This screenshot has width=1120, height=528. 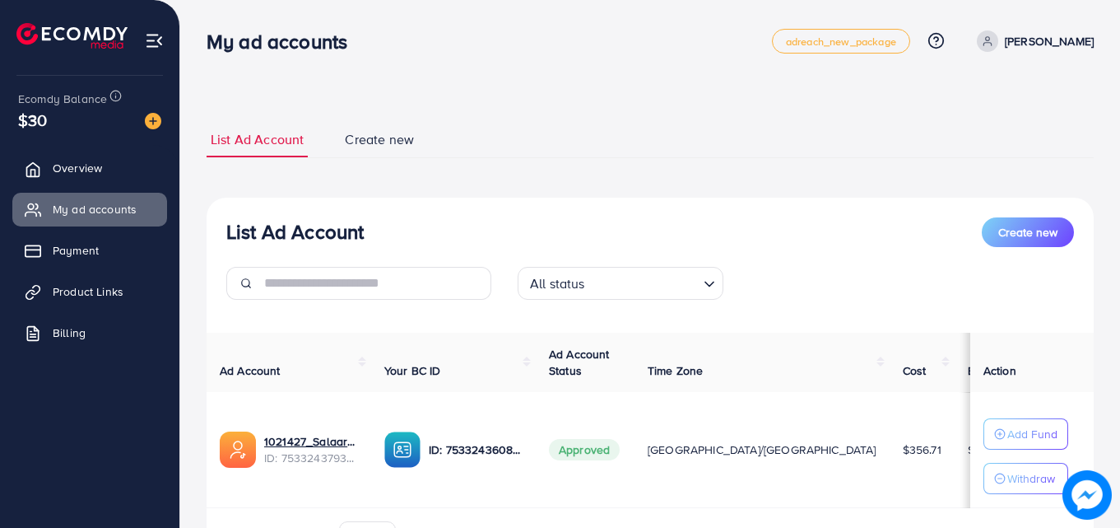 What do you see at coordinates (644, 281) in the screenshot?
I see `input: Search for option` at bounding box center [644, 281].